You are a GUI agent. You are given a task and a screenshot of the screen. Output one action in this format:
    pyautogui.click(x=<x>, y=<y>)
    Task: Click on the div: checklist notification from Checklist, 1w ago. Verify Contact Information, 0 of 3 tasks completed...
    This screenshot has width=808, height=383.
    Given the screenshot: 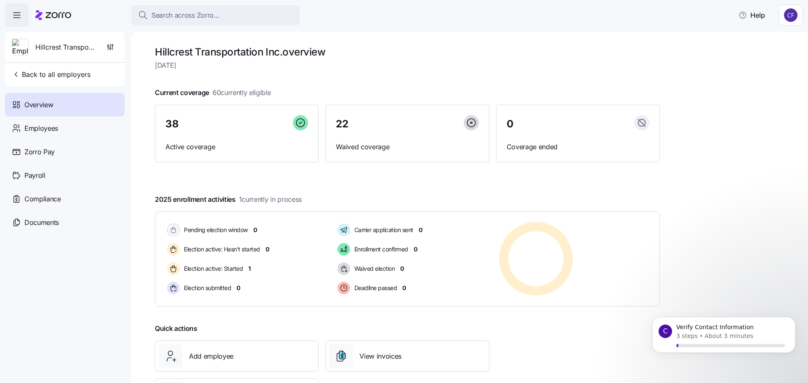 What is the action you would take?
    pyautogui.click(x=84, y=27)
    